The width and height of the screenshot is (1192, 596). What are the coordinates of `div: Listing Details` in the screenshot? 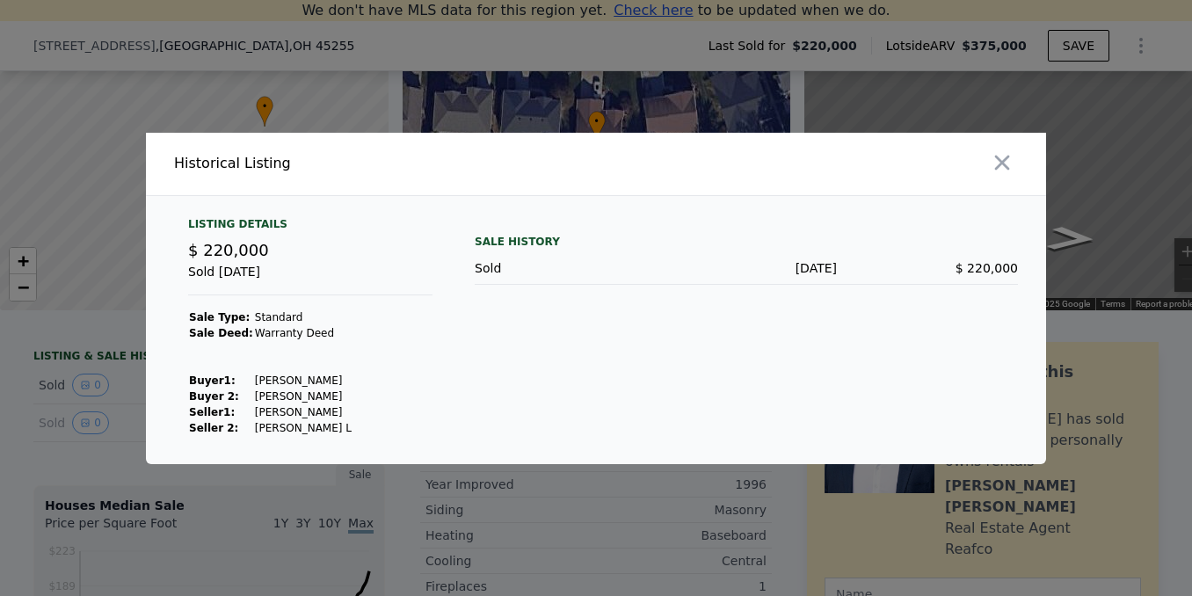 It's located at (310, 228).